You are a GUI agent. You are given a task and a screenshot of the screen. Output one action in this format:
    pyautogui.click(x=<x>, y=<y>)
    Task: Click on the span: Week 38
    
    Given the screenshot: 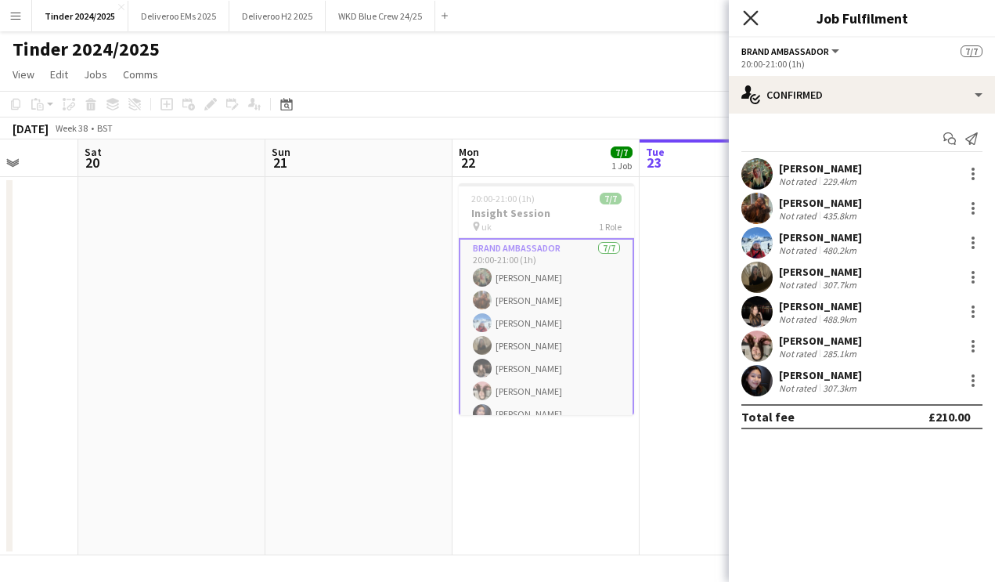 What is the action you would take?
    pyautogui.click(x=71, y=128)
    